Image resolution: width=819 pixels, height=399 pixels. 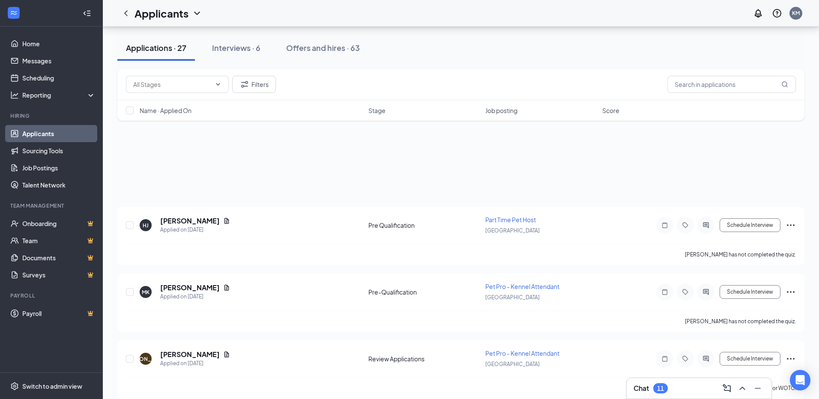 I want to click on div: Hiring, so click(x=52, y=116).